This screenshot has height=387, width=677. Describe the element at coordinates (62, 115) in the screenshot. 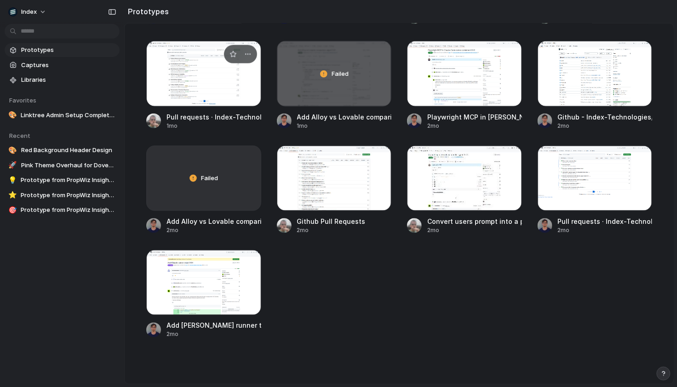

I see `a: 🎨Linktree Admin Setup Completion` at that location.